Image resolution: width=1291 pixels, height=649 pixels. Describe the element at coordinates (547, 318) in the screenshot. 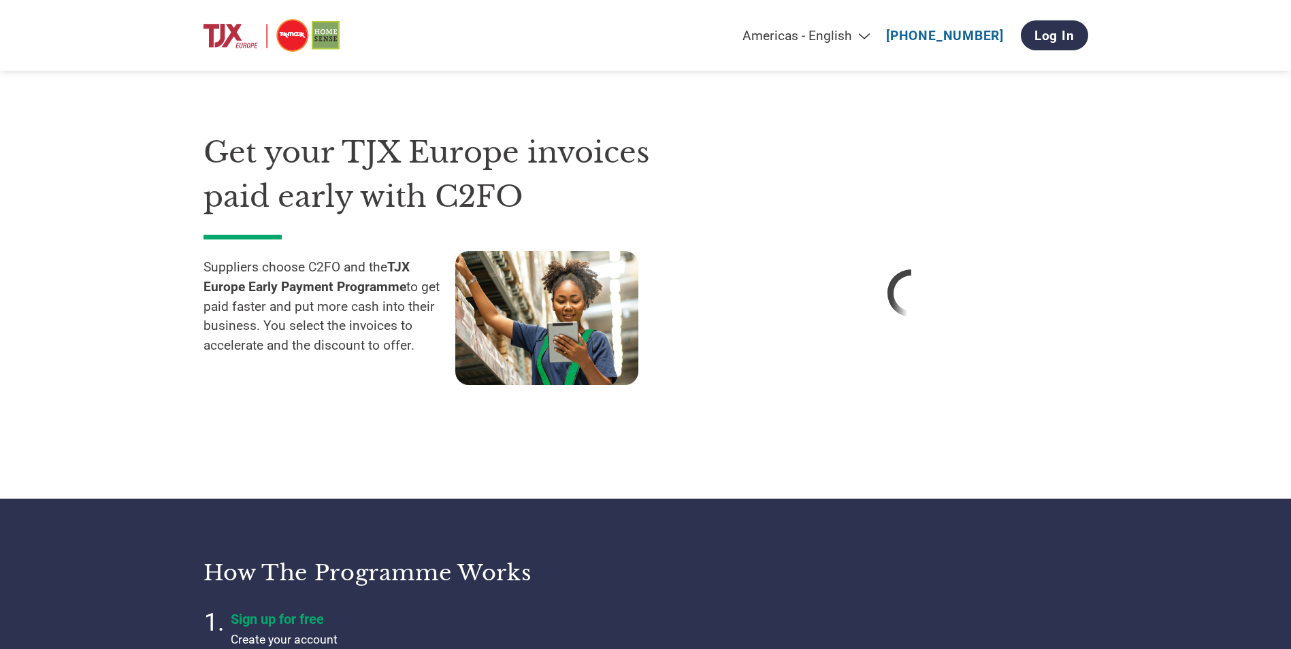

I see `img: supply chain worker` at that location.